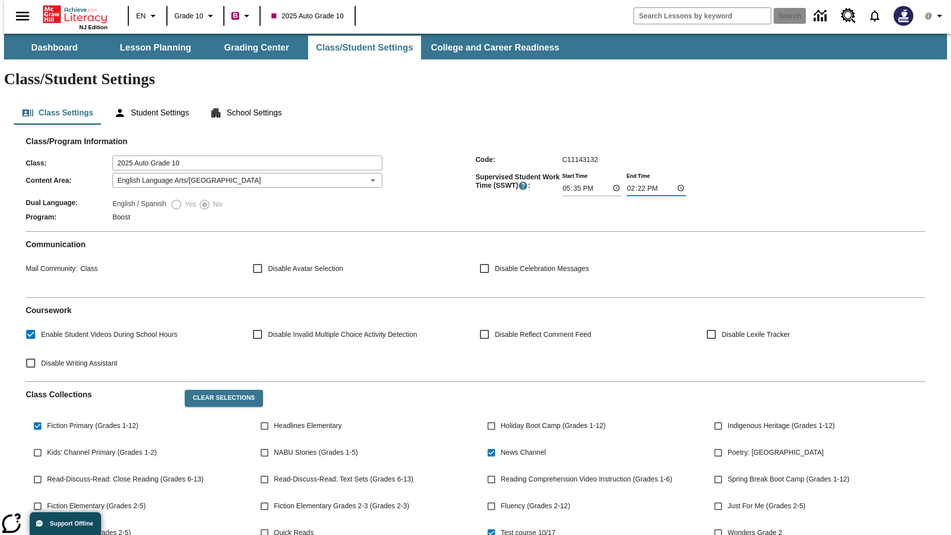 The width and height of the screenshot is (951, 535). What do you see at coordinates (821, 16) in the screenshot?
I see `a: Data Center` at bounding box center [821, 16].